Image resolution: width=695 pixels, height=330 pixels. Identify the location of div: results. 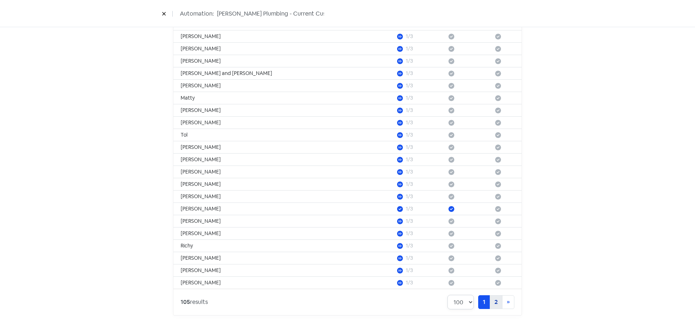
(194, 302).